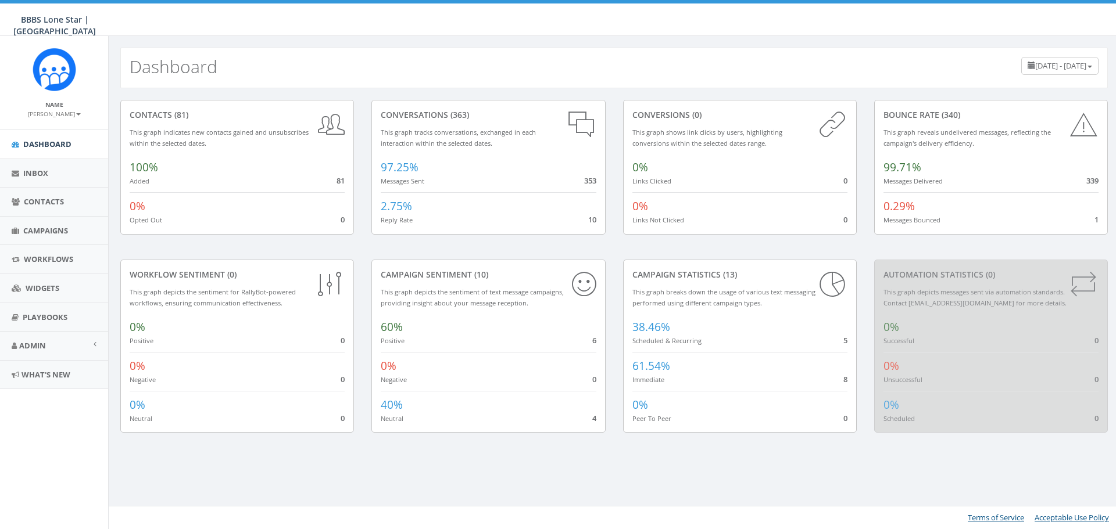  Describe the element at coordinates (237, 115) in the screenshot. I see `div: contacts` at that location.